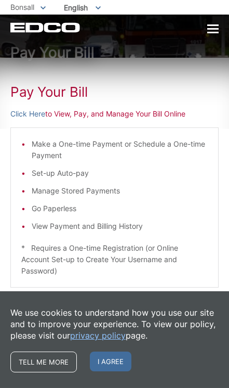 This screenshot has width=229, height=388. Describe the element at coordinates (120, 191) in the screenshot. I see `li: Manage Stored Payments` at that location.